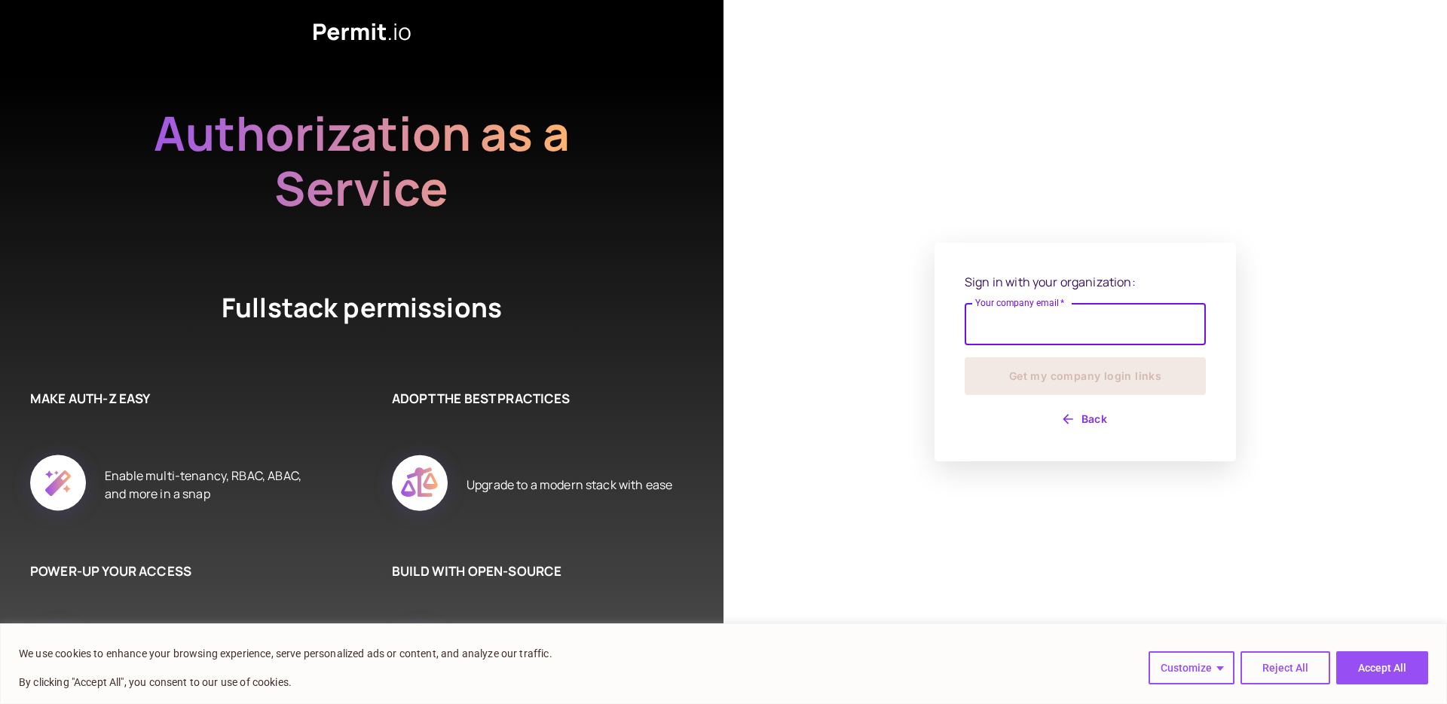 The image size is (1447, 704). Describe the element at coordinates (1285, 668) in the screenshot. I see `button: Reject All` at that location.